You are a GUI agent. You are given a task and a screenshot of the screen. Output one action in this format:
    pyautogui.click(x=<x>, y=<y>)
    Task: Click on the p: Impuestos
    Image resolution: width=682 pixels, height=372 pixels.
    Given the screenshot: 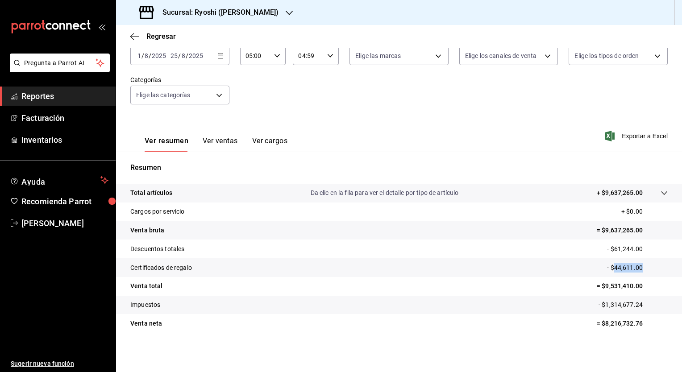 What is the action you would take?
    pyautogui.click(x=145, y=305)
    